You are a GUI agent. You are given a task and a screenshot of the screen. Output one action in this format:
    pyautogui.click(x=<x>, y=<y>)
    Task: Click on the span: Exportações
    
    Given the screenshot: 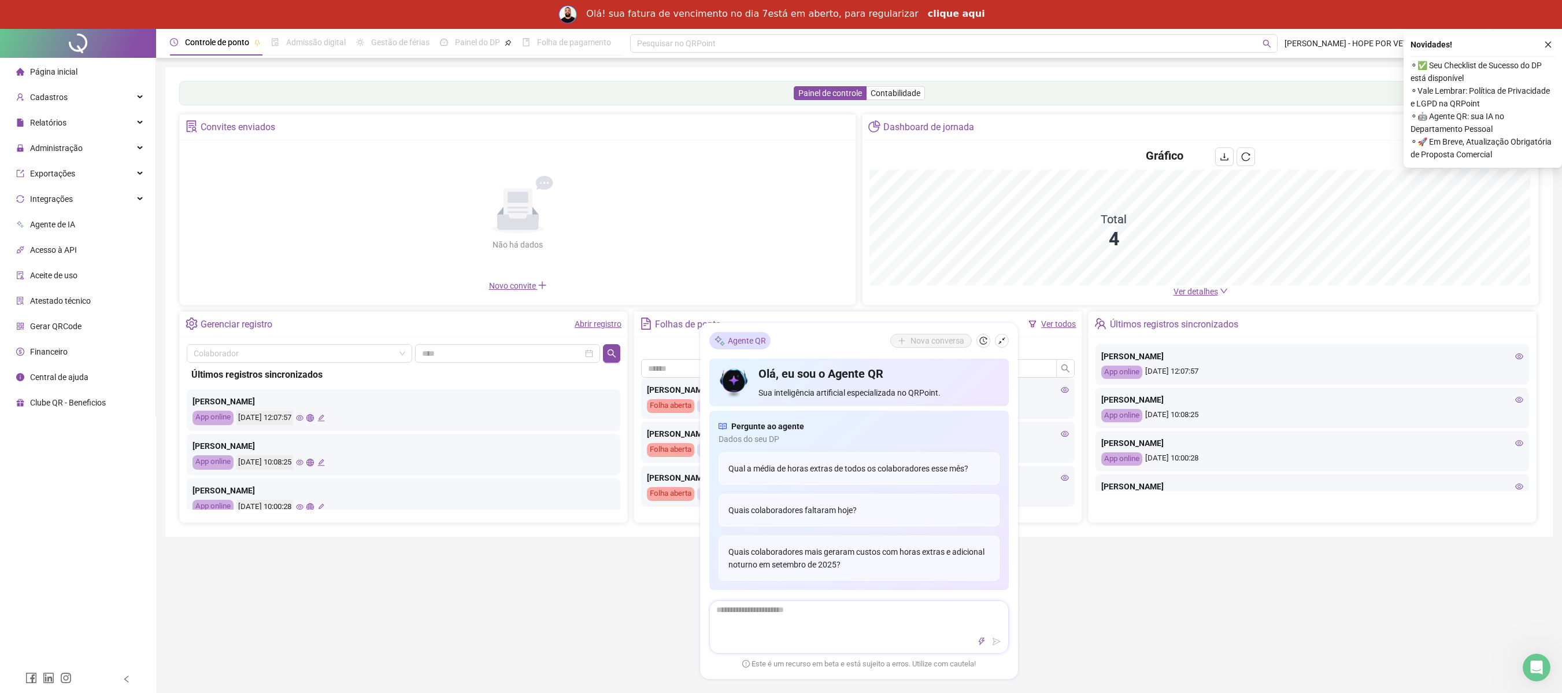 What is the action you would take?
    pyautogui.click(x=53, y=173)
    